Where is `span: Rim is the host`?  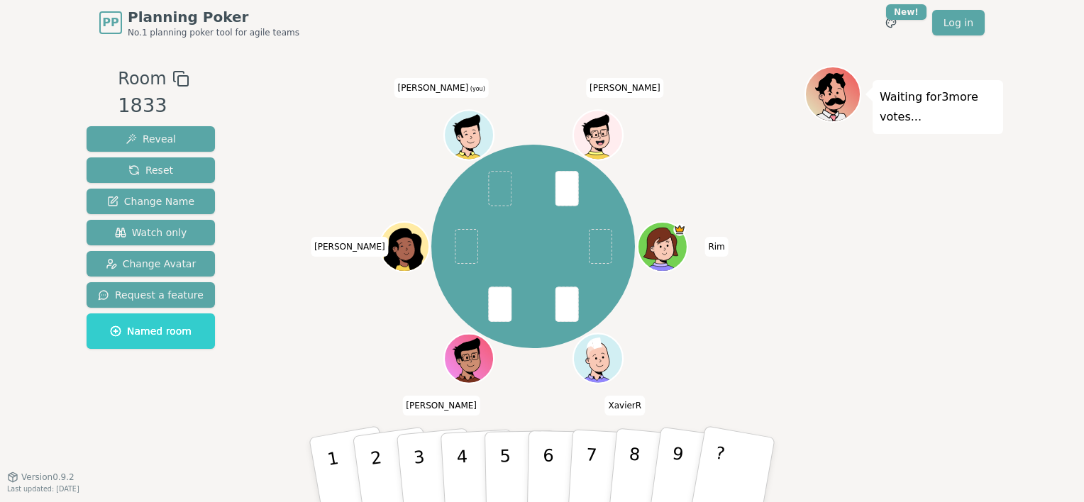 span: Rim is the host is located at coordinates (679, 230).